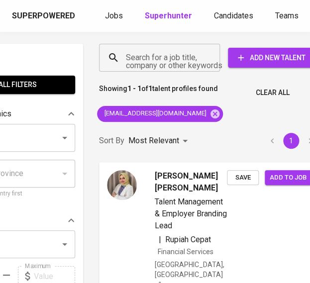  I want to click on span: Financial Services, so click(186, 252).